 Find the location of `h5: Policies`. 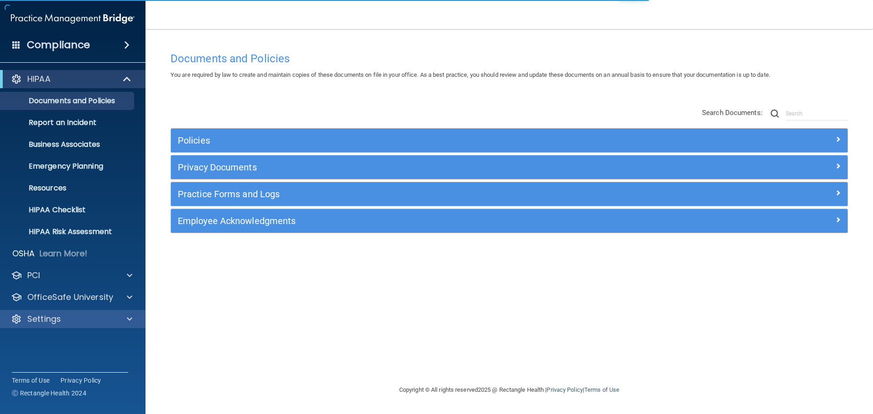

h5: Policies is located at coordinates (425, 140).